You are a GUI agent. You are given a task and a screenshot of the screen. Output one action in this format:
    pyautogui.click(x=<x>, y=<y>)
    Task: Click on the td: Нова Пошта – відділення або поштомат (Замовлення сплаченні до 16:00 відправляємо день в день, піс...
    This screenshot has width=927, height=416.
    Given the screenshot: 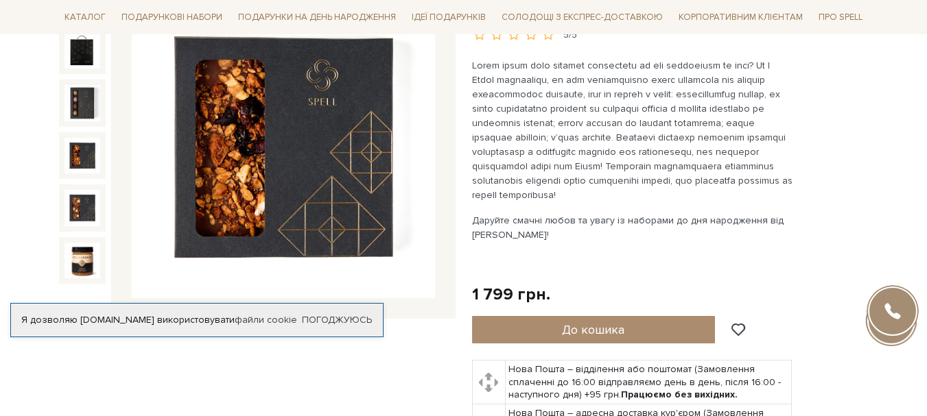 What is the action you would take?
    pyautogui.click(x=648, y=383)
    